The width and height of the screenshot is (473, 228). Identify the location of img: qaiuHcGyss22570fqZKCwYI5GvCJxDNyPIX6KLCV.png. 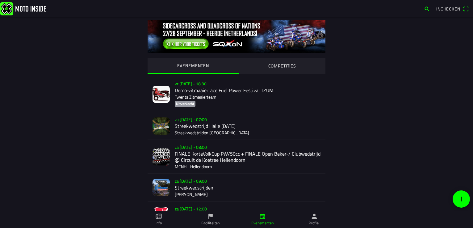
(161, 216).